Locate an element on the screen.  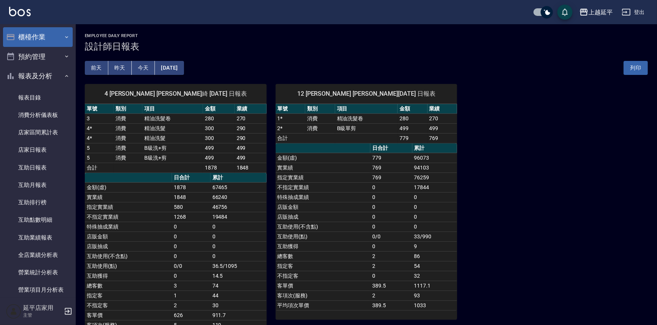
td: 66240 is located at coordinates (238, 197).